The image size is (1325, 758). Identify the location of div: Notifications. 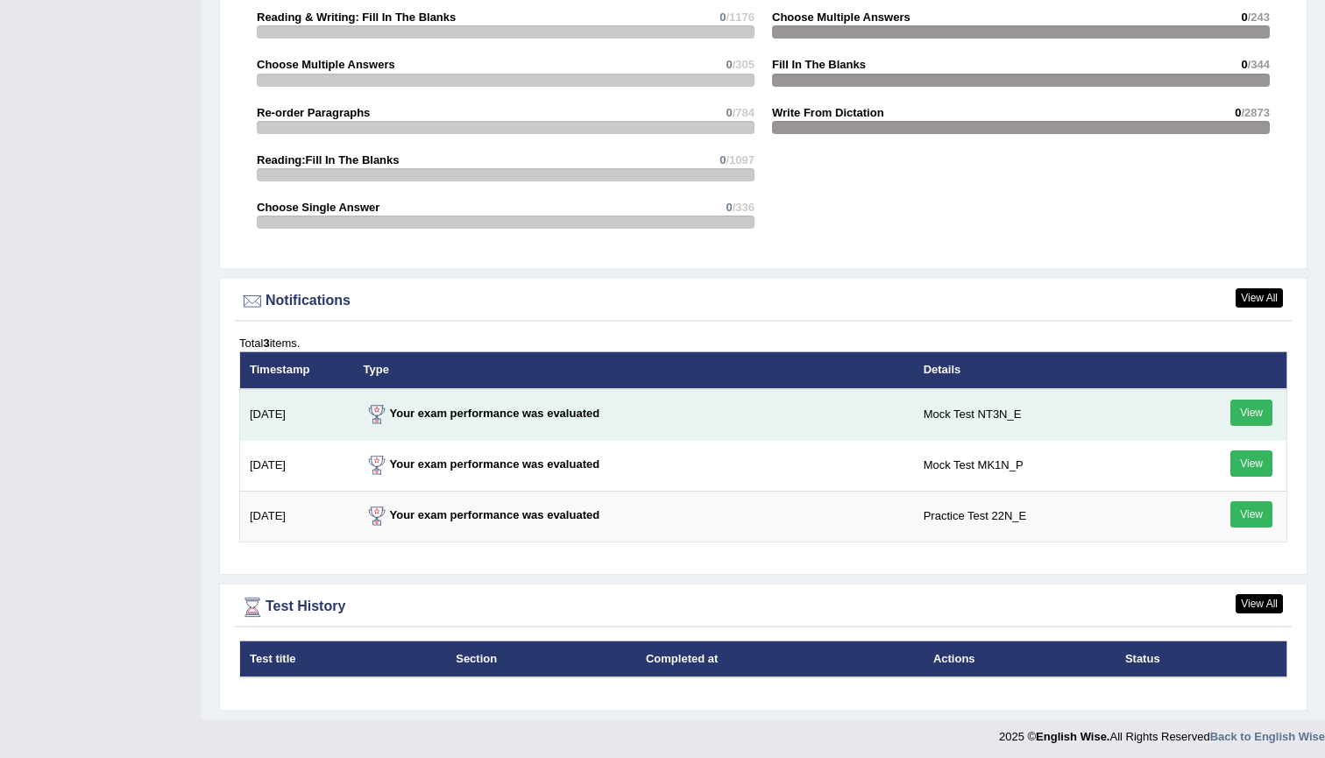
(764, 302).